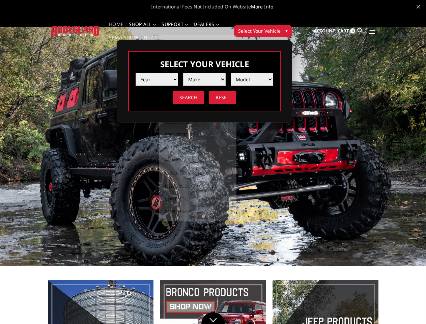 The width and height of the screenshot is (426, 324). Describe the element at coordinates (198, 212) in the screenshot. I see `a: Employment` at that location.